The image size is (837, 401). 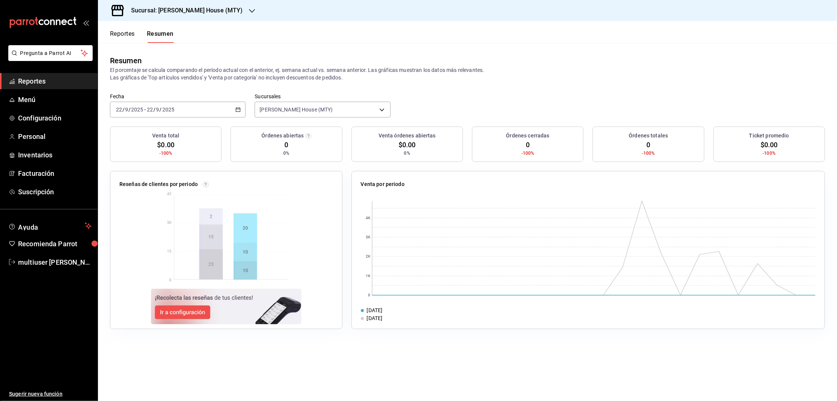 I want to click on h3: Órdenes totales, so click(x=649, y=136).